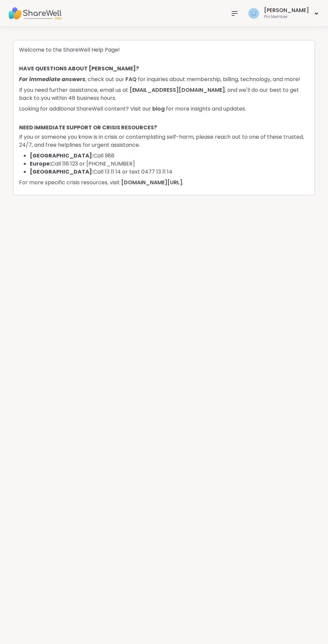  I want to click on p: If you or someone you know is in crisis or contemplating self-harm, please reach out to one of th..., so click(164, 141).